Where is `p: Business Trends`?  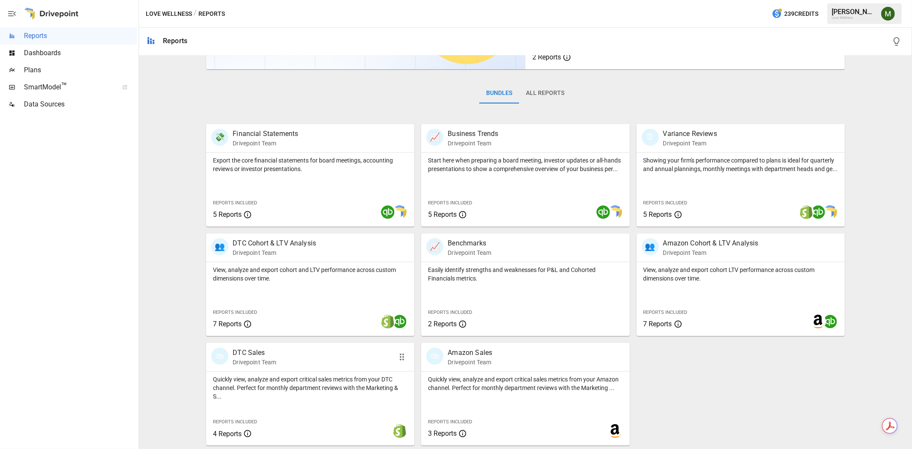
p: Business Trends is located at coordinates (473, 134).